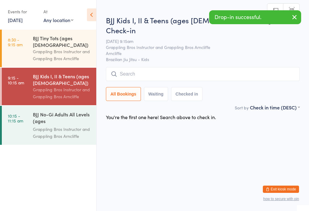  I want to click on button: All Bookings, so click(123, 94).